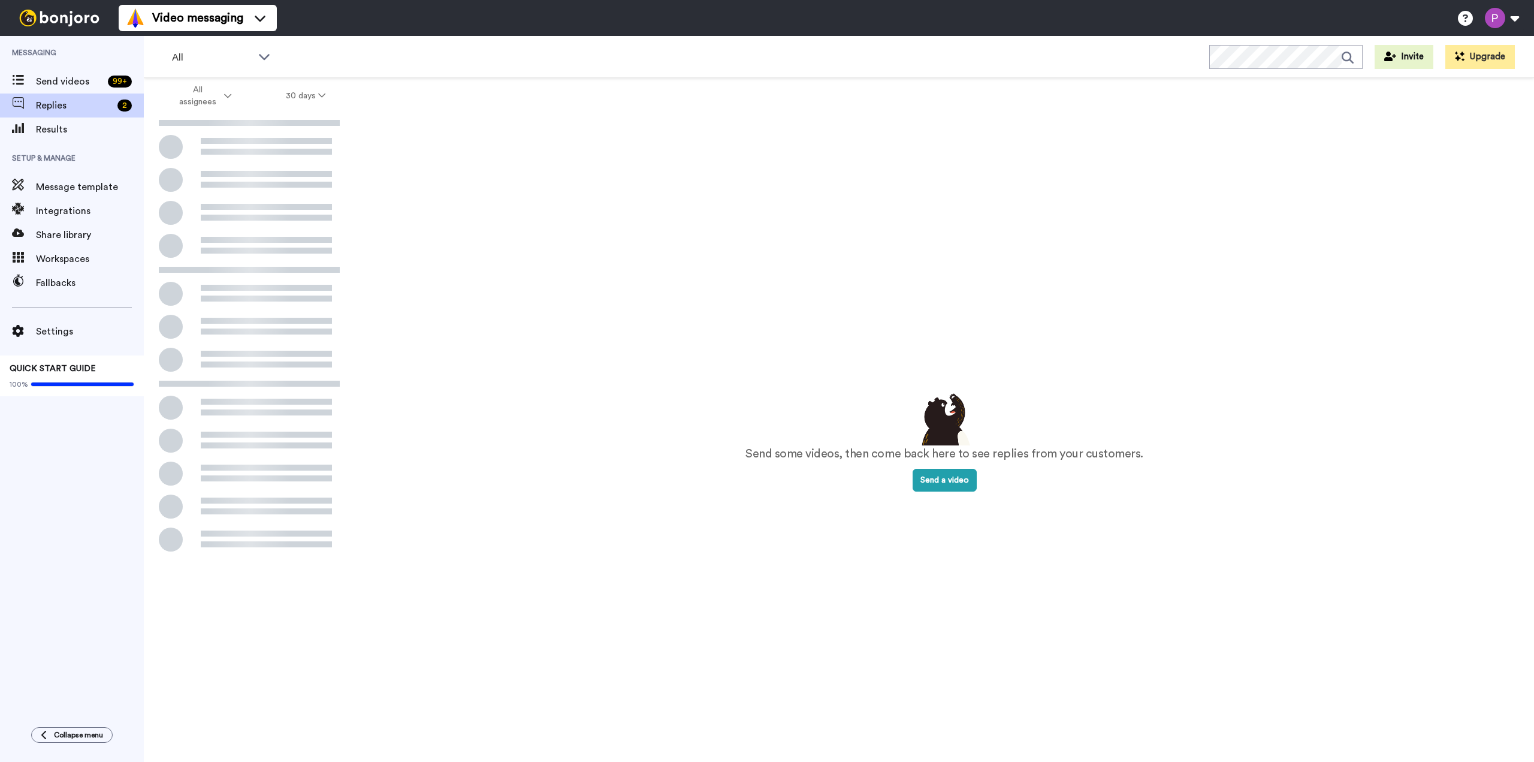 This screenshot has width=1534, height=762. Describe the element at coordinates (212, 58) in the screenshot. I see `span: All` at that location.